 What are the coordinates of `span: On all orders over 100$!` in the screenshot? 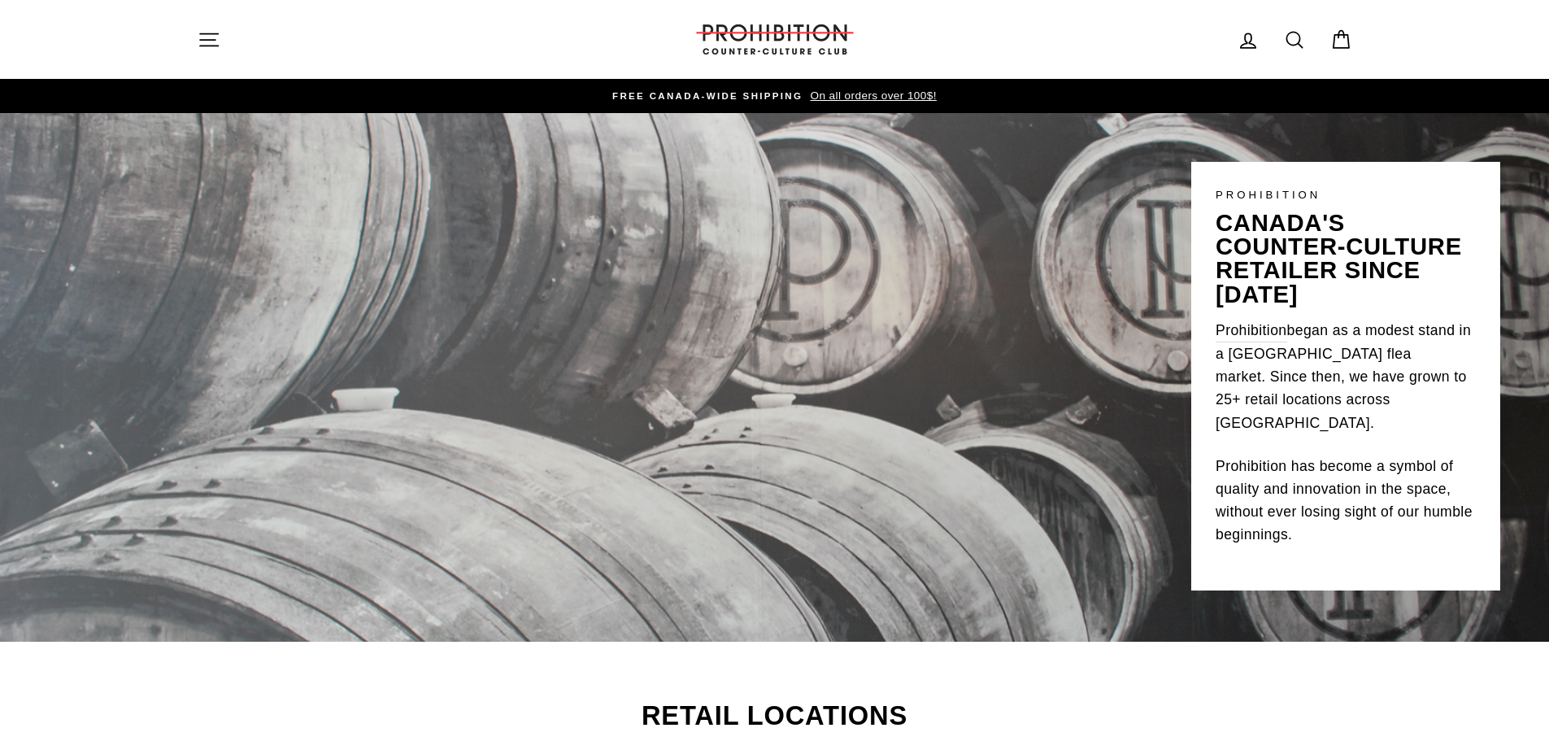 It's located at (871, 95).